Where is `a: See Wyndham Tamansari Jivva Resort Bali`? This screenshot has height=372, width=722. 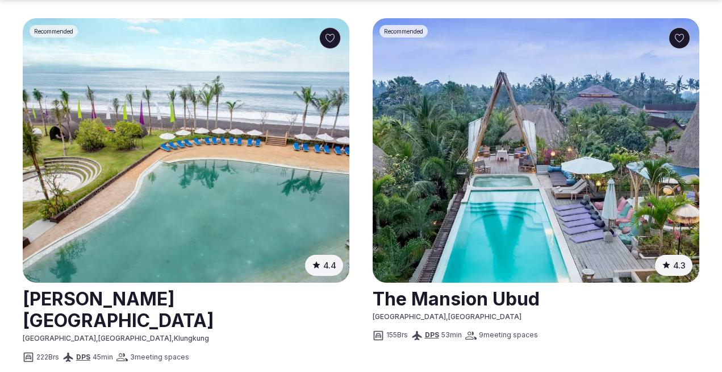
a: See Wyndham Tamansari Jivva Resort Bali is located at coordinates (186, 150).